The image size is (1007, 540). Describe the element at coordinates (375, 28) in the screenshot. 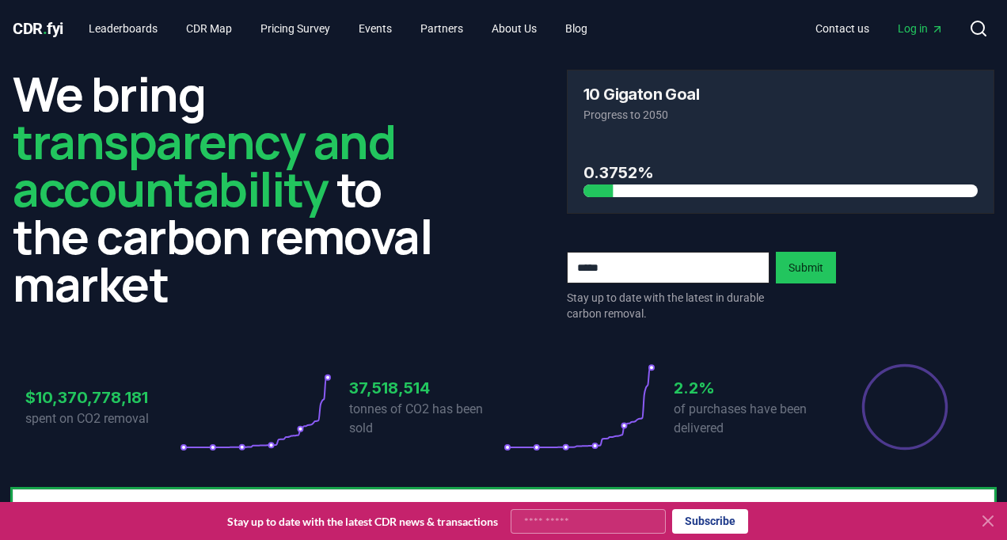

I see `a: Events` at that location.